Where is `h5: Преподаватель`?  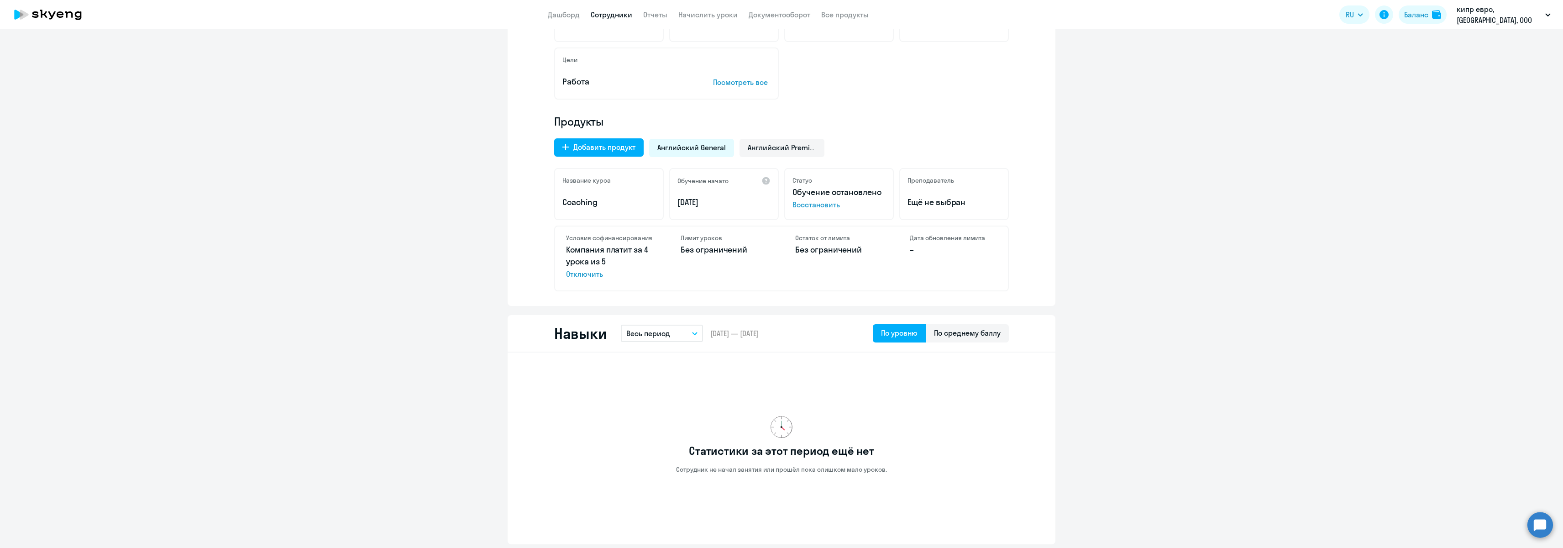 h5: Преподаватель is located at coordinates (931, 180).